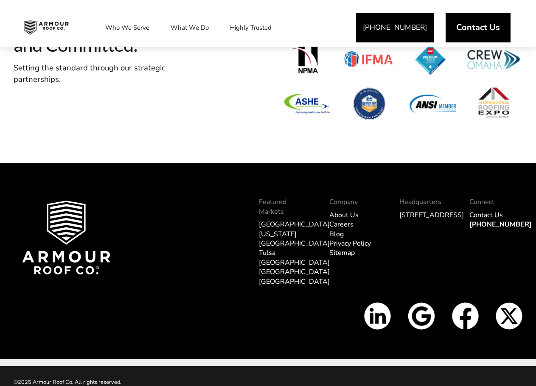  Describe the element at coordinates (251, 28) in the screenshot. I see `a: Highly Trusted` at that location.